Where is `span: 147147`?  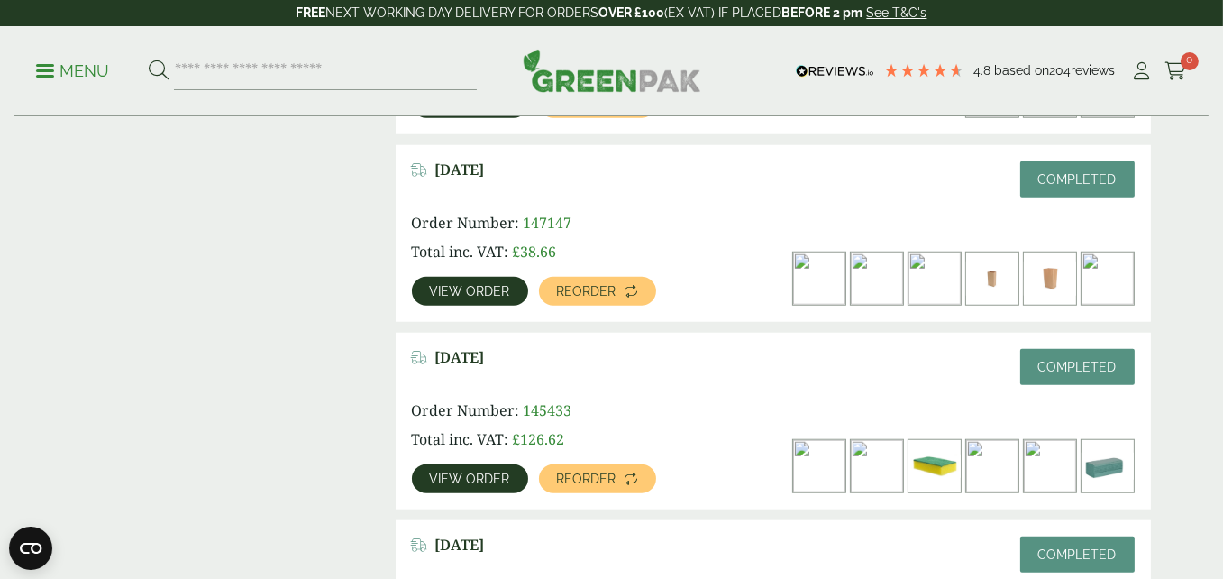 span: 147147 is located at coordinates (548, 223).